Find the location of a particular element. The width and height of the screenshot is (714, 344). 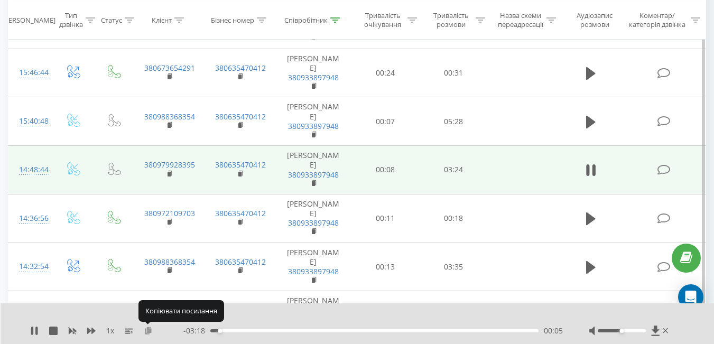

div: 15:40:48 is located at coordinates (30, 121).